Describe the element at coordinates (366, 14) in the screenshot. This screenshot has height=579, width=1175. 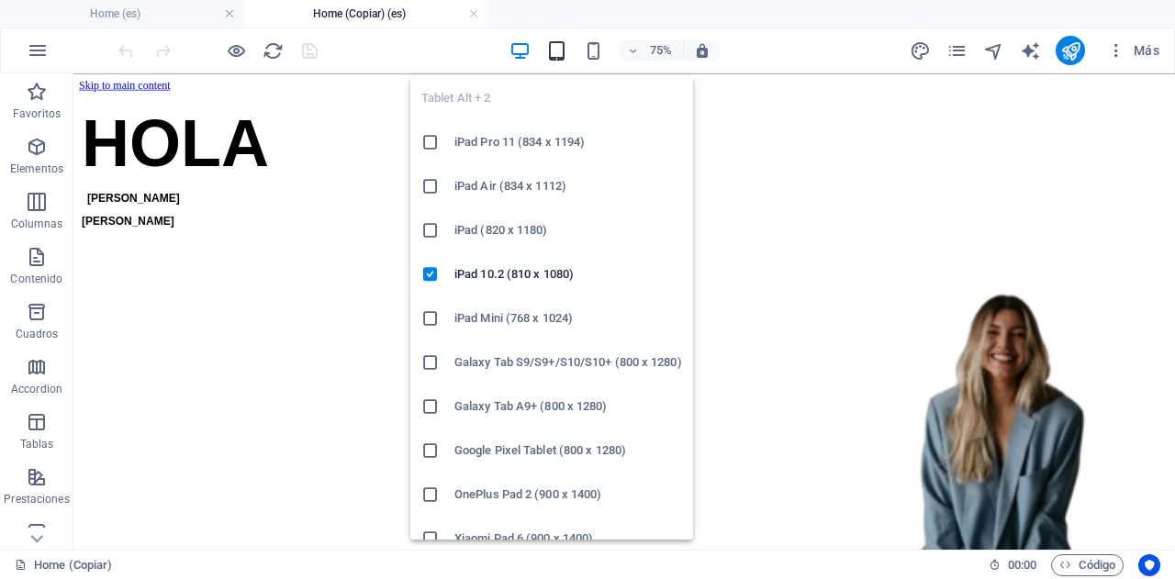
I see `h4: Home (Copiar) (es)` at that location.